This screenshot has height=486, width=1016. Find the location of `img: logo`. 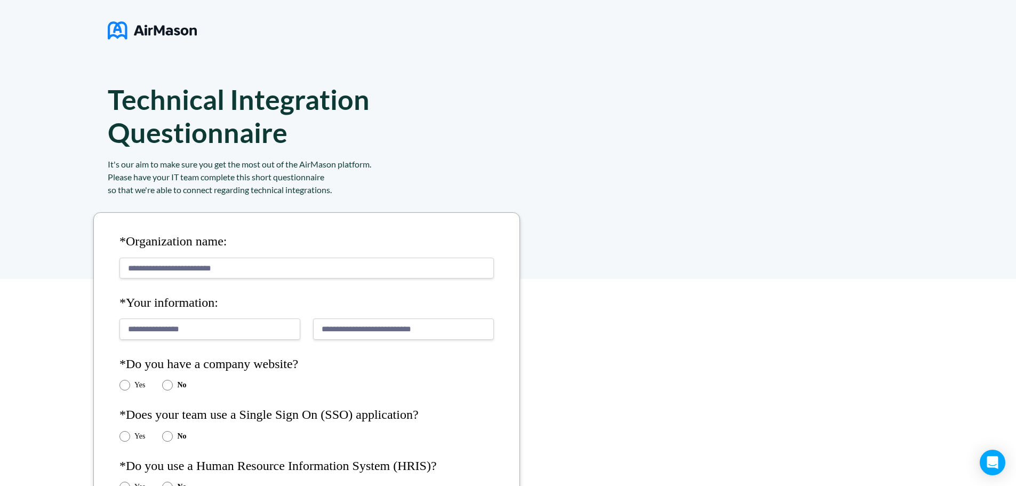

img: logo is located at coordinates (152, 30).